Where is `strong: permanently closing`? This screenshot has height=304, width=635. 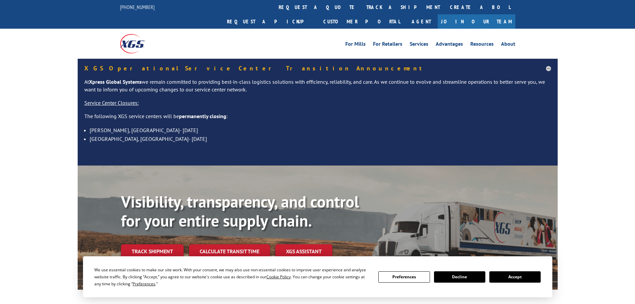
strong: permanently closing is located at coordinates (203, 116).